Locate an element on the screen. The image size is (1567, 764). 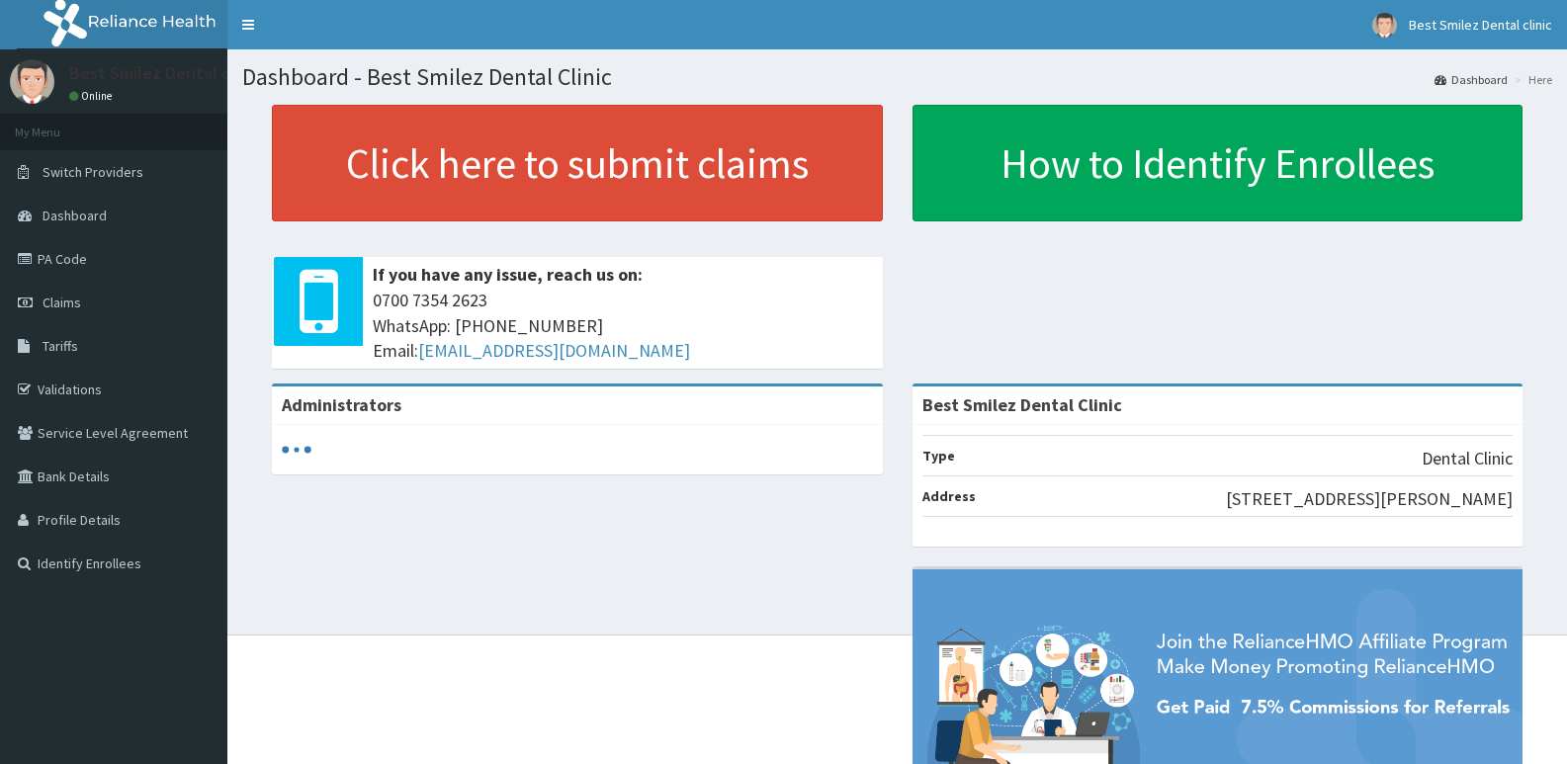
a: Dashboard is located at coordinates (1471, 79).